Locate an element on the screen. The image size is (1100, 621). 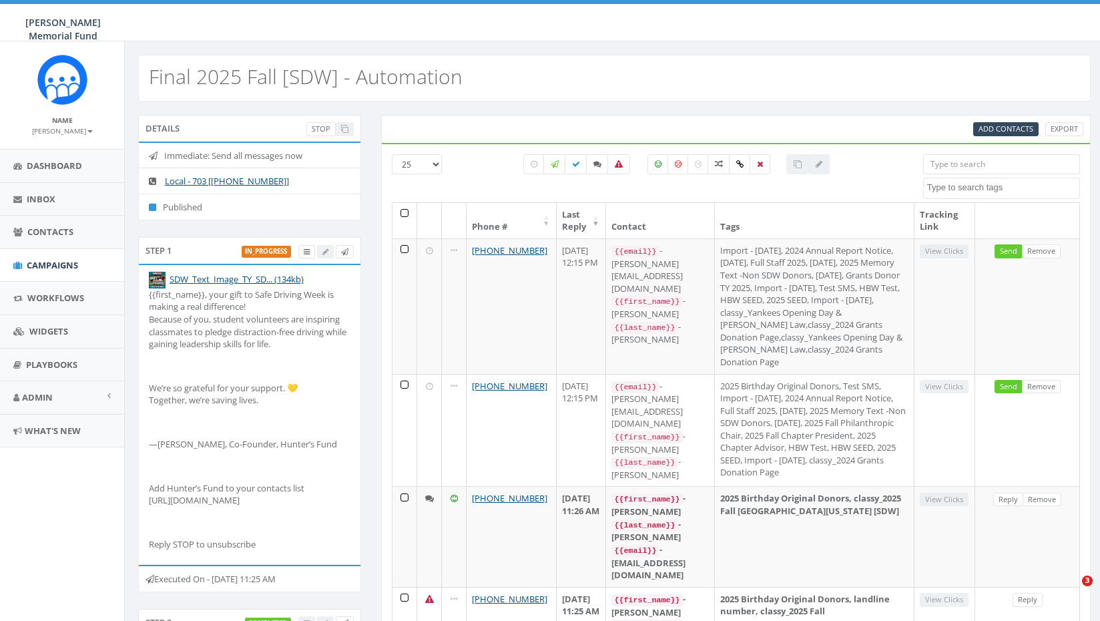
label: Pending is located at coordinates (534, 164).